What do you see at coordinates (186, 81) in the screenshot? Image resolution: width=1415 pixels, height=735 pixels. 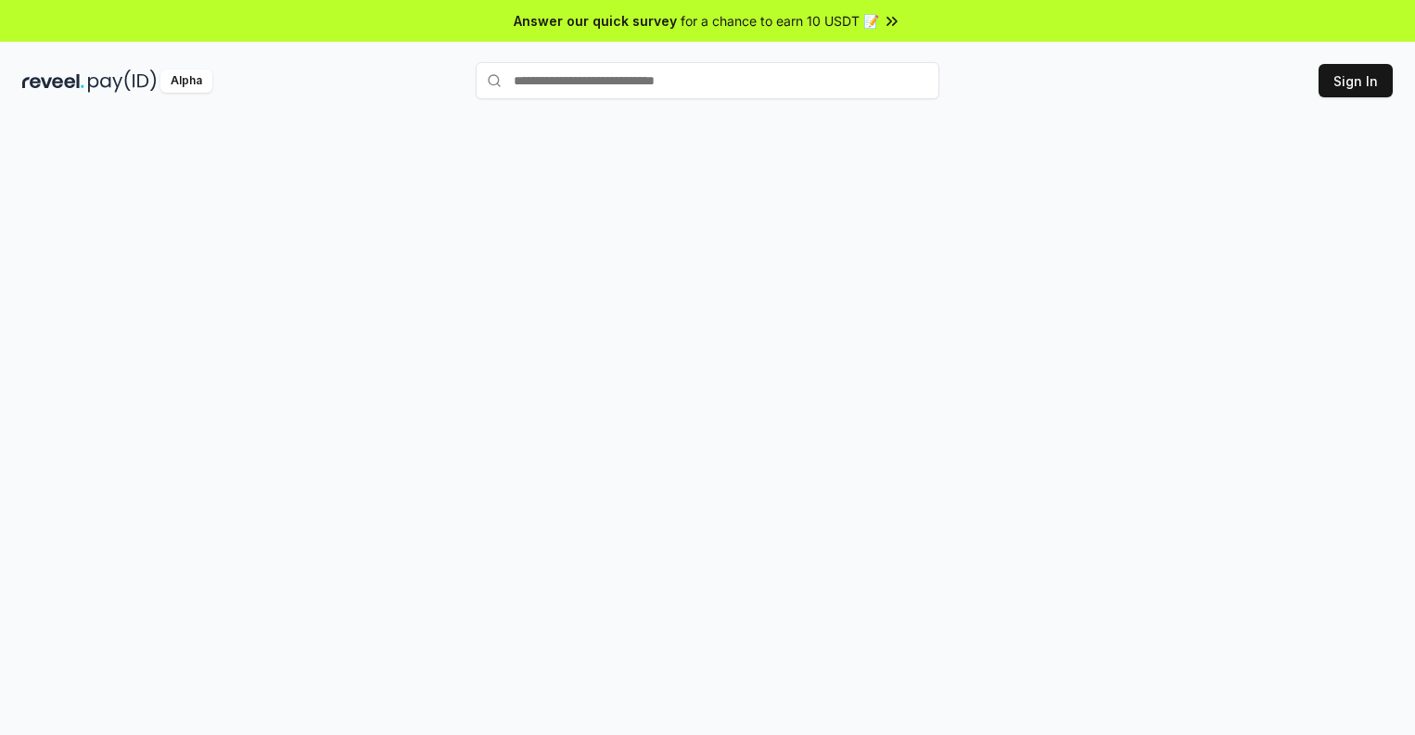 I see `div: Alpha` at bounding box center [186, 81].